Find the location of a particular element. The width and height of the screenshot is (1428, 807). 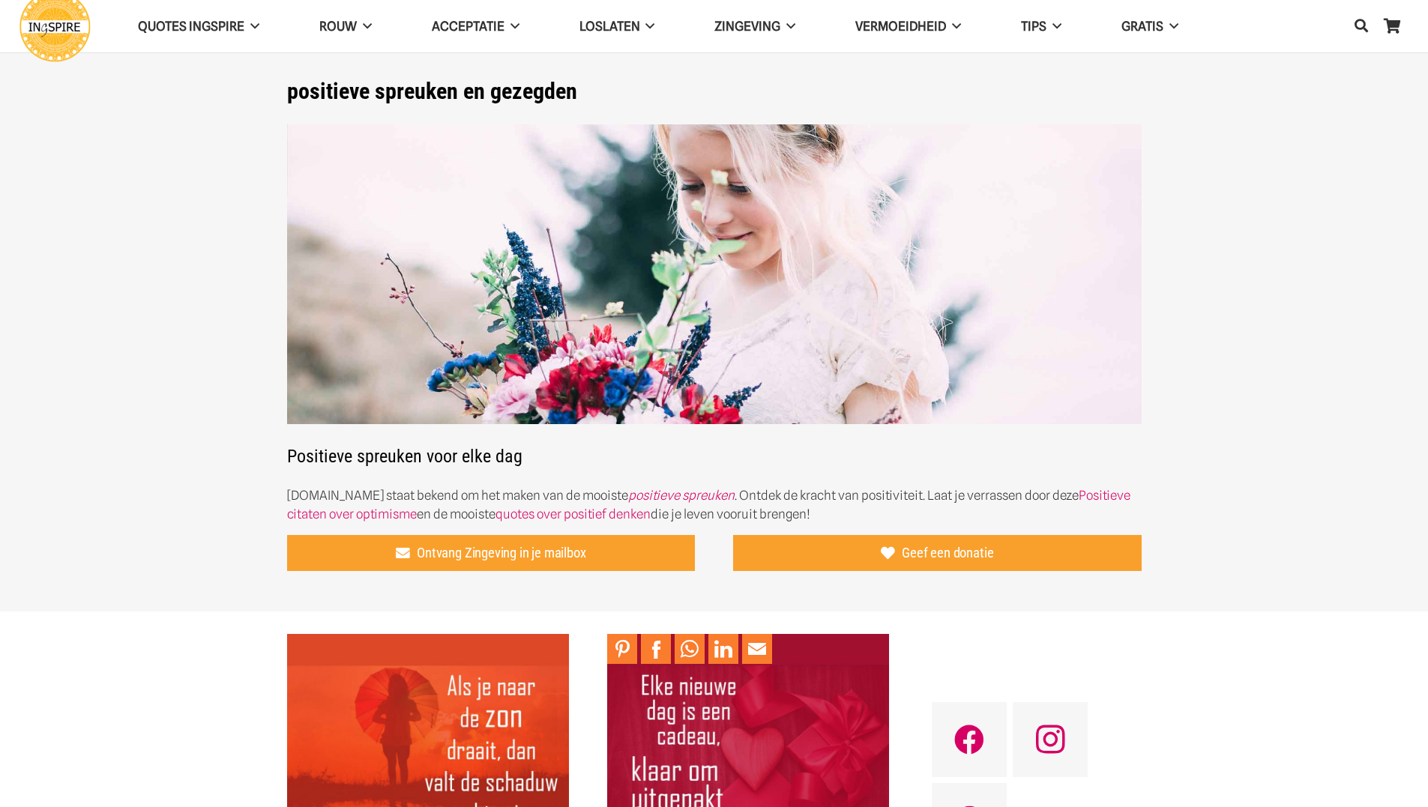

img: Positieve en vrolijke spreuken over optimisme en positiviteit - ingspire citaten is located at coordinates (714, 274).